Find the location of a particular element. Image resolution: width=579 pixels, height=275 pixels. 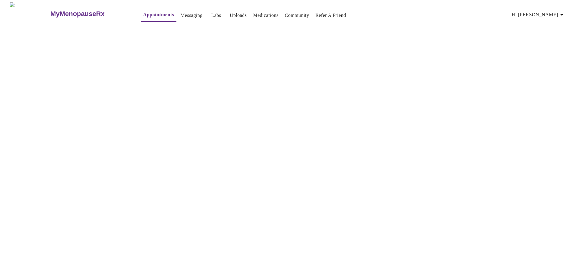

a: Appointments is located at coordinates (159, 15).